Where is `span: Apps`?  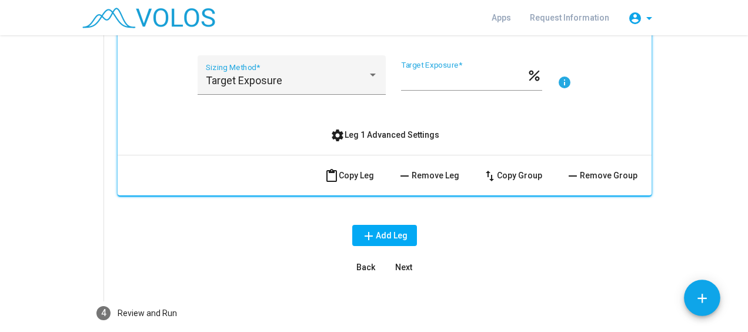 span: Apps is located at coordinates (501, 18).